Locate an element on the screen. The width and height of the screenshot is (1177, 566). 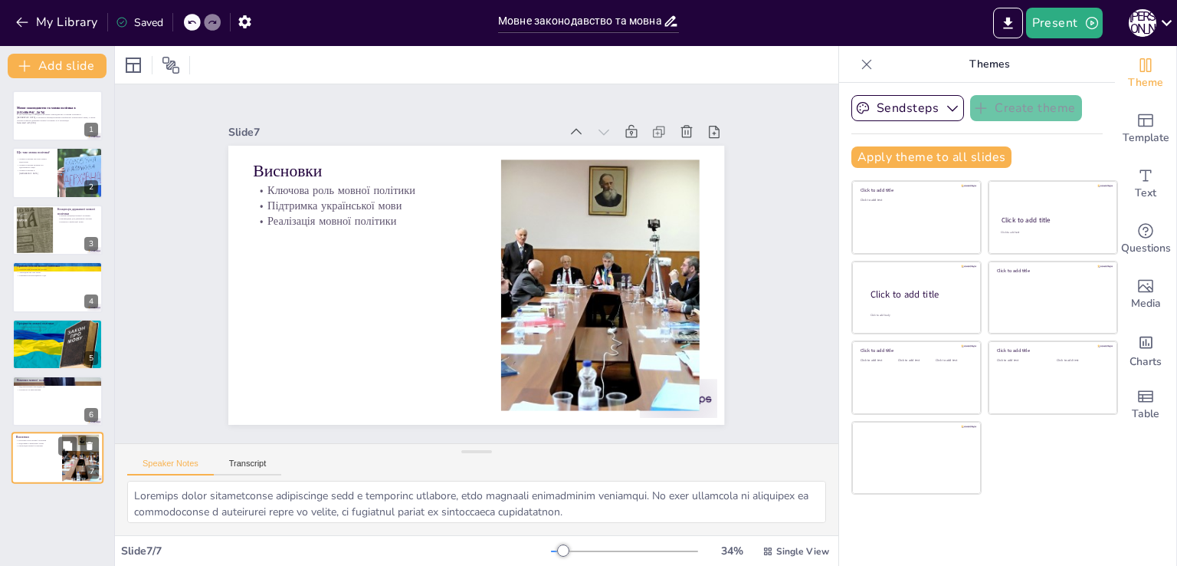
p: Нормативна база для ЗМІ is located at coordinates (57, 330).